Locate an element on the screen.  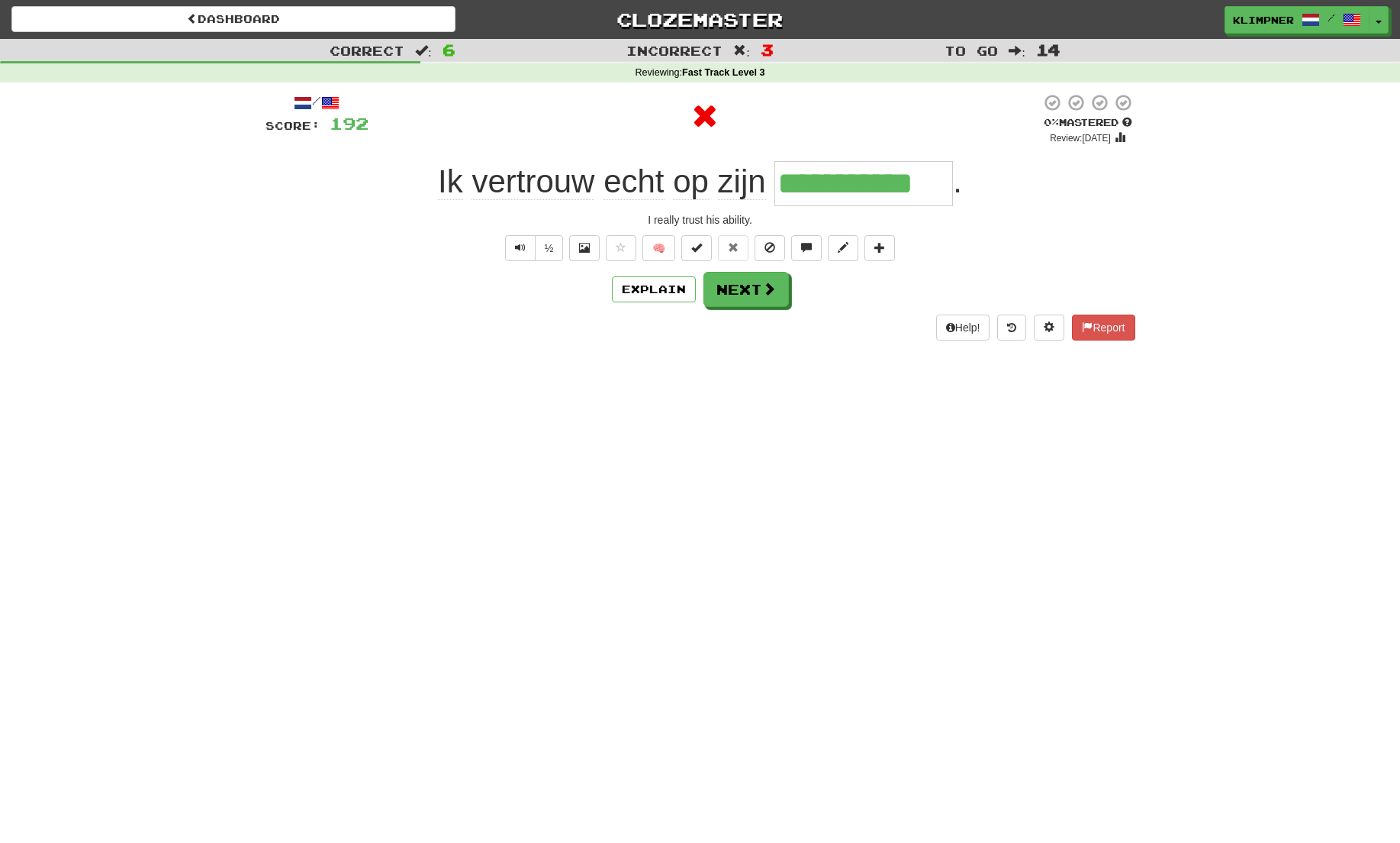
span: op is located at coordinates (690, 182).